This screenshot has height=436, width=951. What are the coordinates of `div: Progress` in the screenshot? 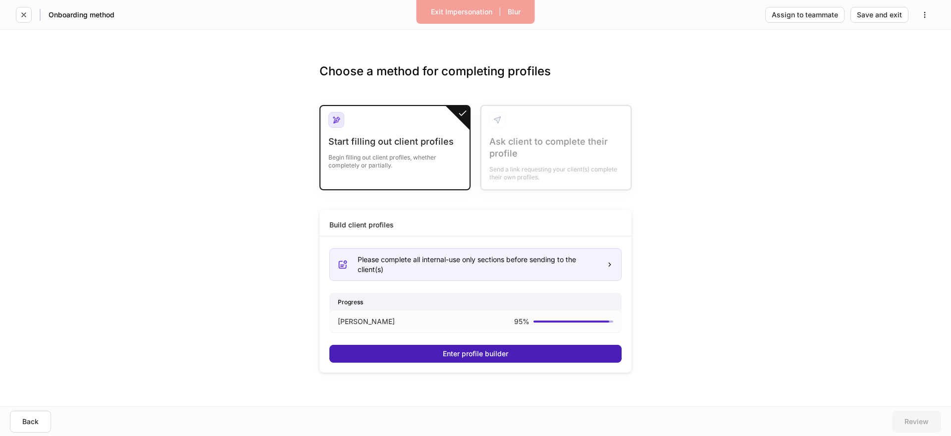 It's located at (475, 302).